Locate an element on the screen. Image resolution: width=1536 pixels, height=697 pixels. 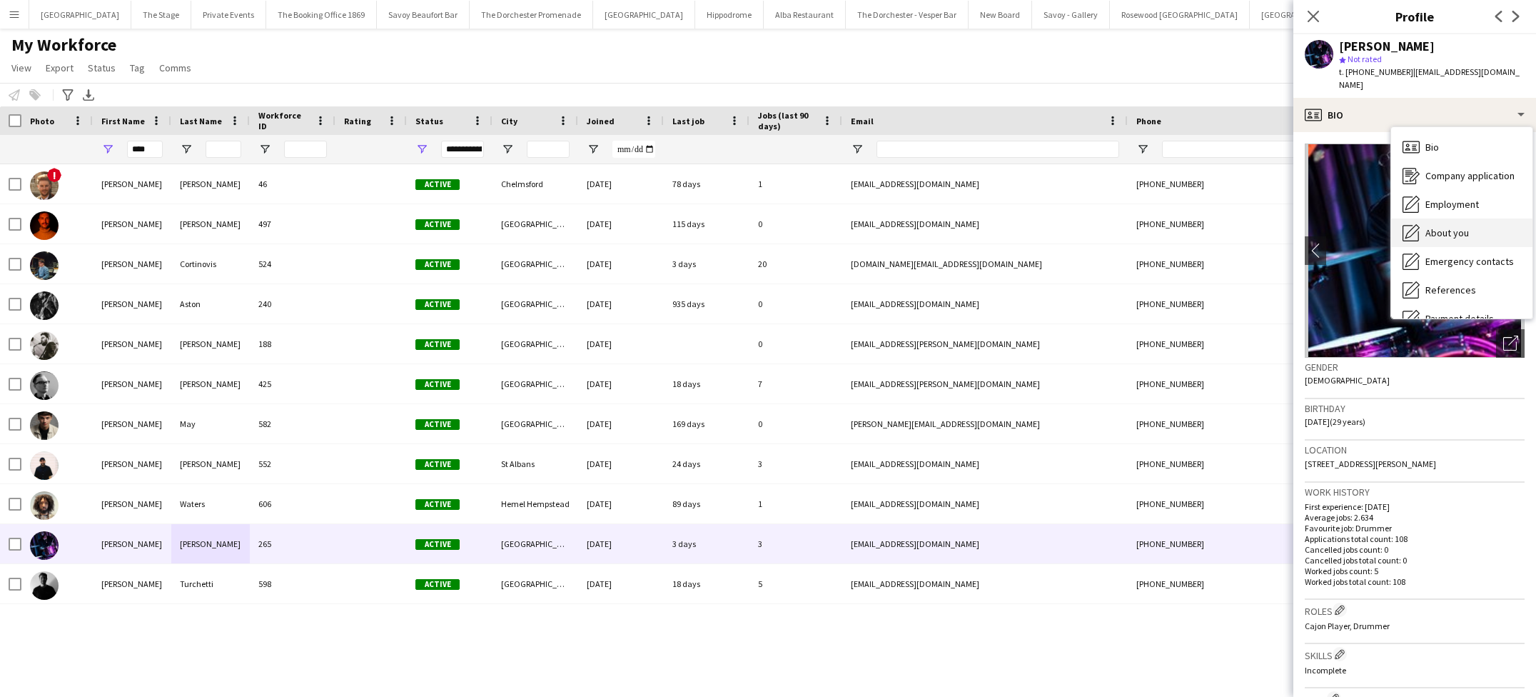
div: 78 days is located at coordinates (707, 183).